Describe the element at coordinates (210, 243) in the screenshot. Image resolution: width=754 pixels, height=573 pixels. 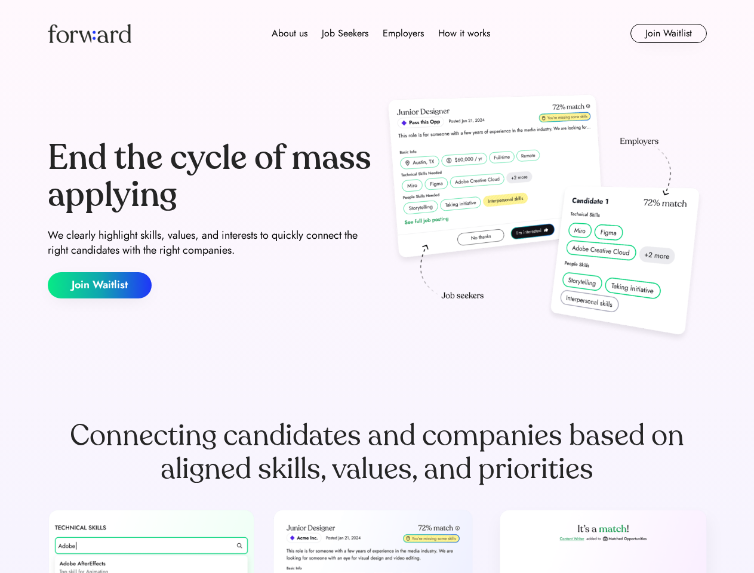
I see `div: We clearly highlight skills, values, and interests to quickly connect the right candidates with t...` at that location.